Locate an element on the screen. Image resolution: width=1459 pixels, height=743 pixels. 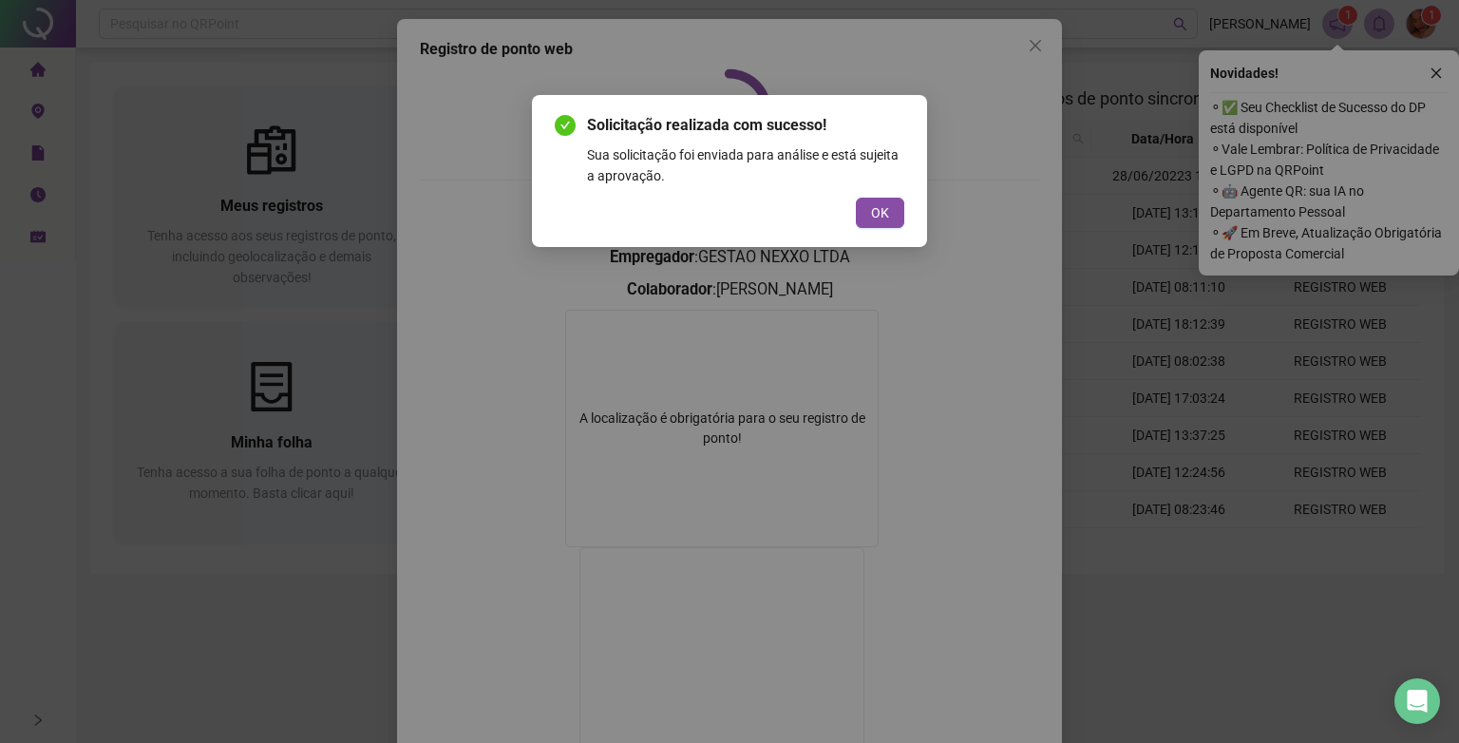
span: Solicitação realizada com sucesso! is located at coordinates (746, 125).